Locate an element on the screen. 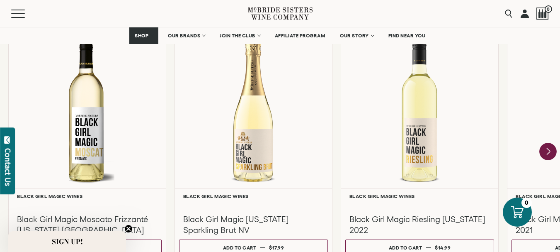  span: 0 is located at coordinates (549, 9).